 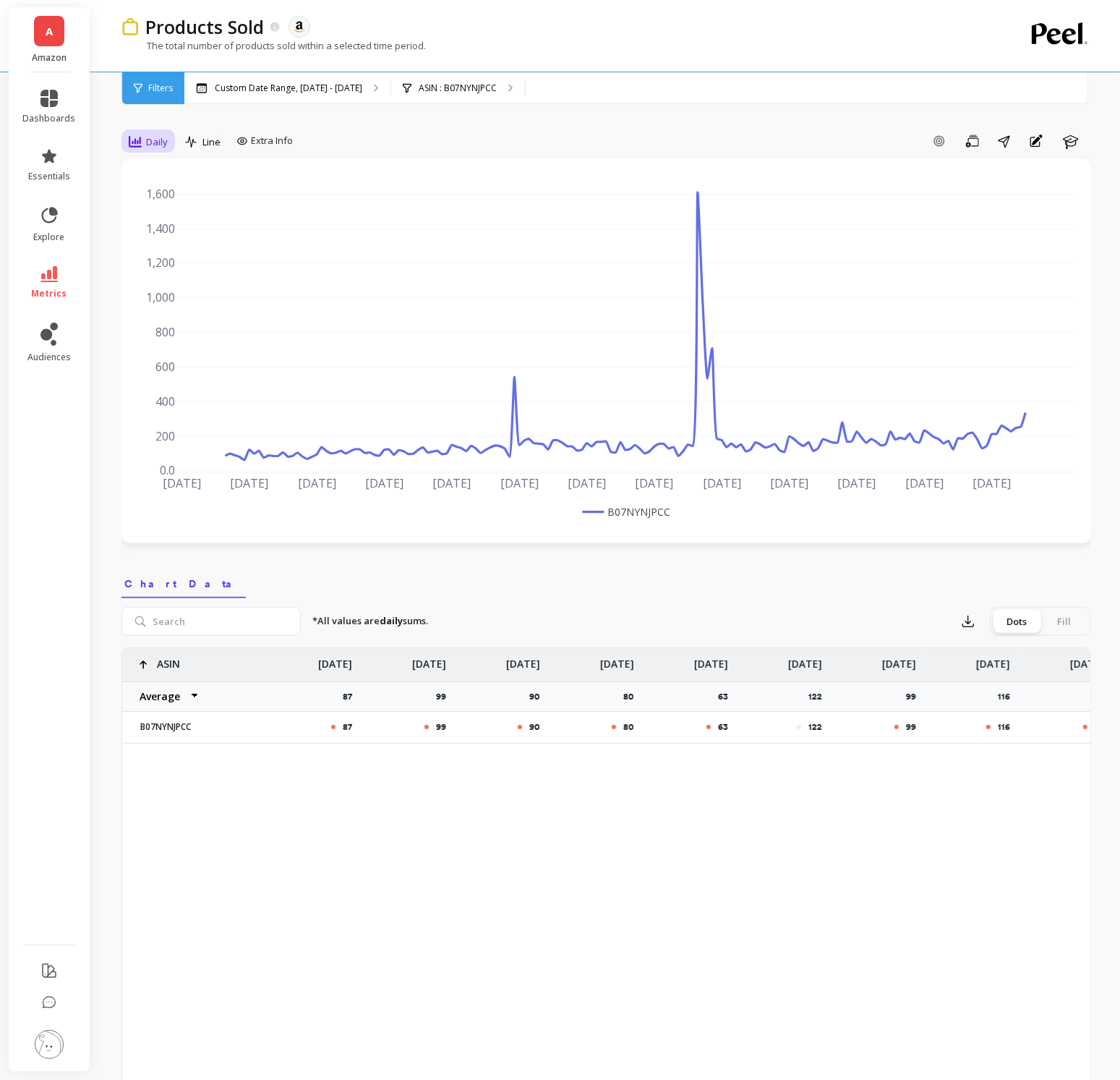 I want to click on span: metrics, so click(x=49, y=293).